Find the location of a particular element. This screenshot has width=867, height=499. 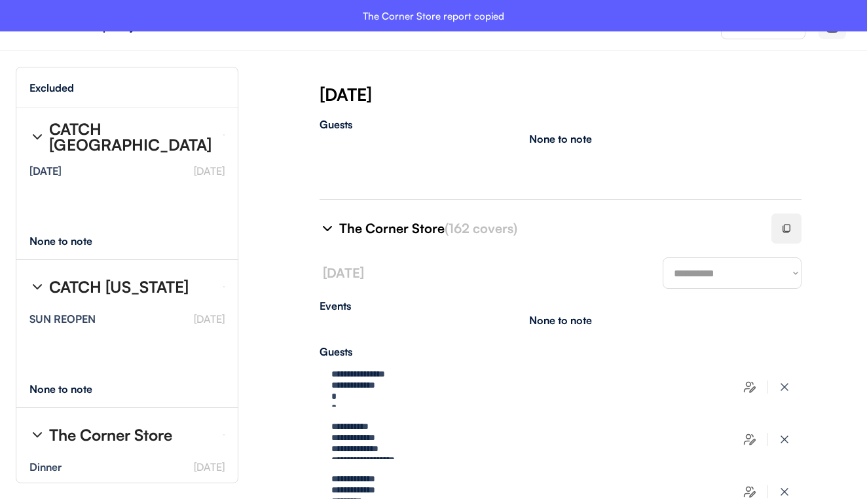

div: Dinner is located at coordinates (45, 467).